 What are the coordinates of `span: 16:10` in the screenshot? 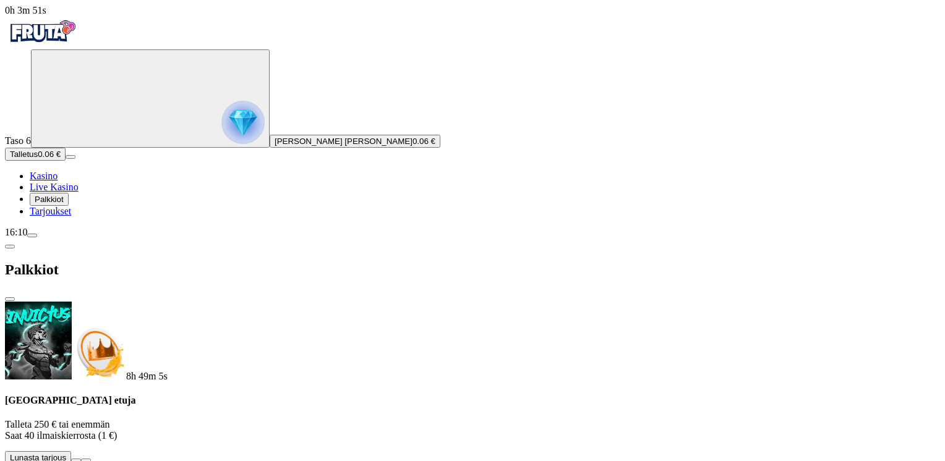 It's located at (16, 232).